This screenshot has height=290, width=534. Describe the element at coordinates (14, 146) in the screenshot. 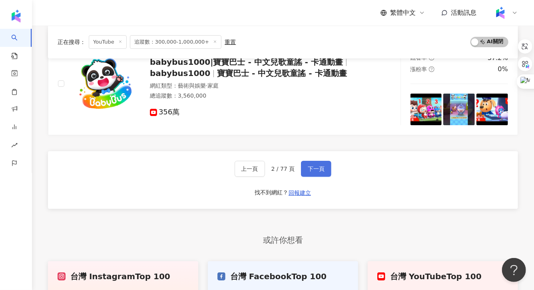

I see `span: rise` at that location.